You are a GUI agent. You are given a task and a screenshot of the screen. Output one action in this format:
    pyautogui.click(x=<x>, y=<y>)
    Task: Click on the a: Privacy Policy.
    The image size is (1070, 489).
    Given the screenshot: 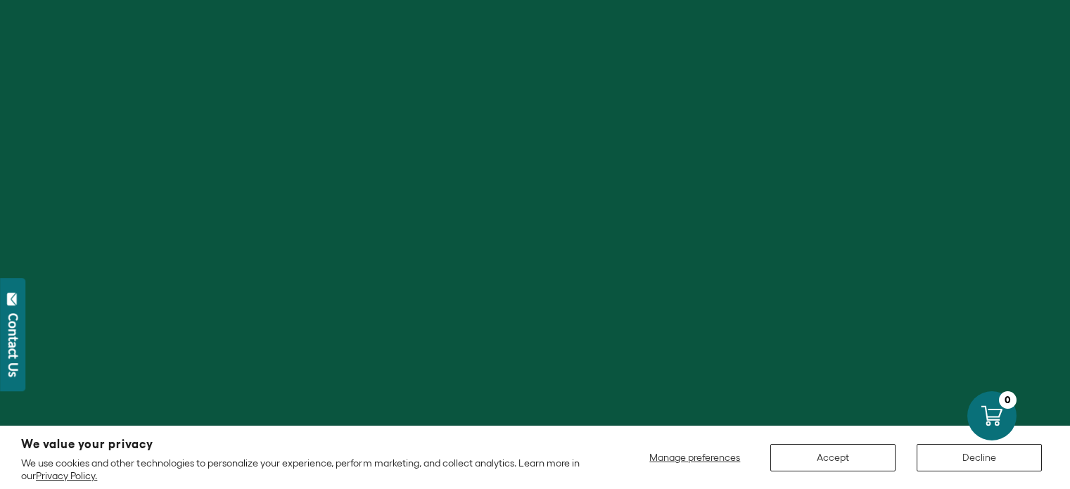 What is the action you would take?
    pyautogui.click(x=66, y=475)
    